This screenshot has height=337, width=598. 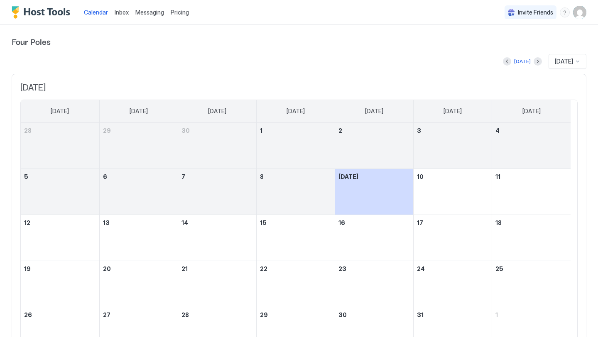 I want to click on span: 15, so click(x=263, y=223).